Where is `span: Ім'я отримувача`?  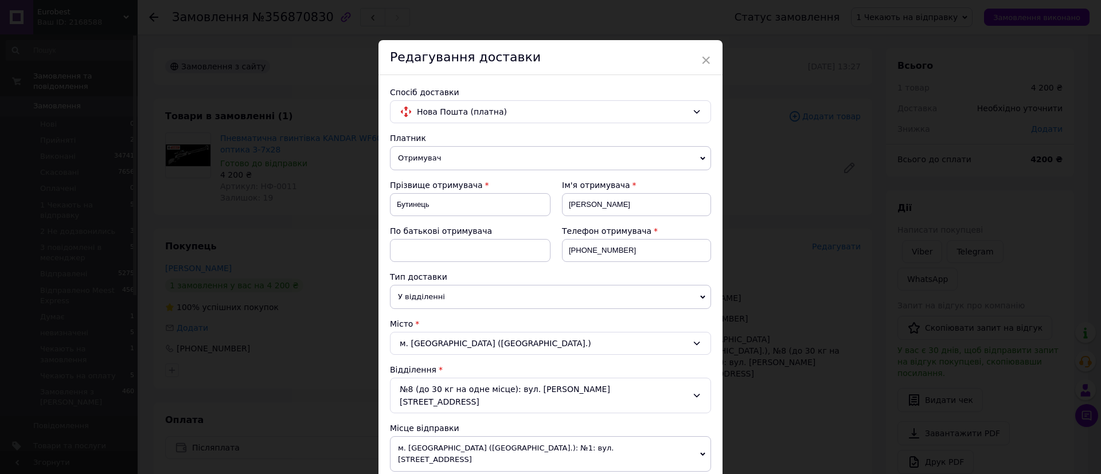 span: Ім'я отримувача is located at coordinates (596, 185).